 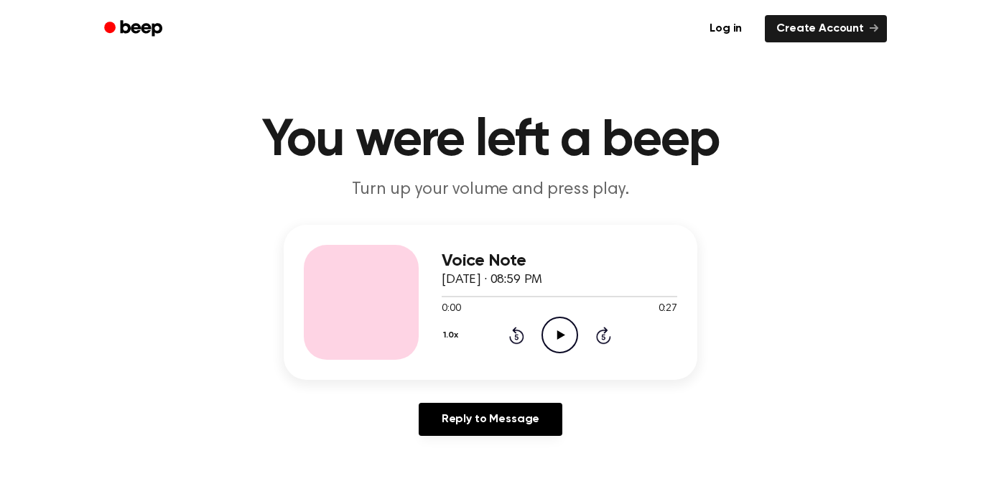 What do you see at coordinates (559, 261) in the screenshot?
I see `h3: Voice Note` at bounding box center [559, 261].